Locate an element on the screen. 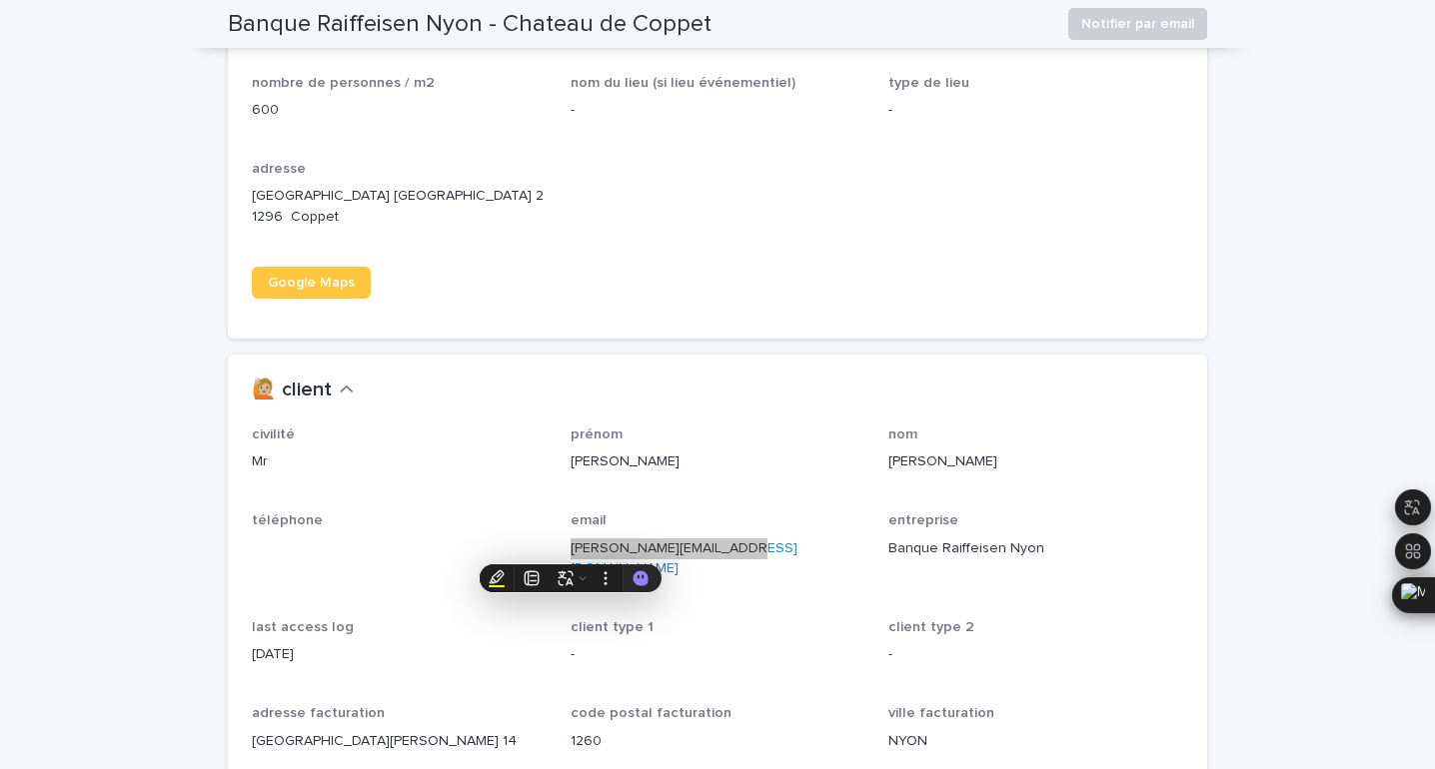  span: client type 1 is located at coordinates (611, 627).